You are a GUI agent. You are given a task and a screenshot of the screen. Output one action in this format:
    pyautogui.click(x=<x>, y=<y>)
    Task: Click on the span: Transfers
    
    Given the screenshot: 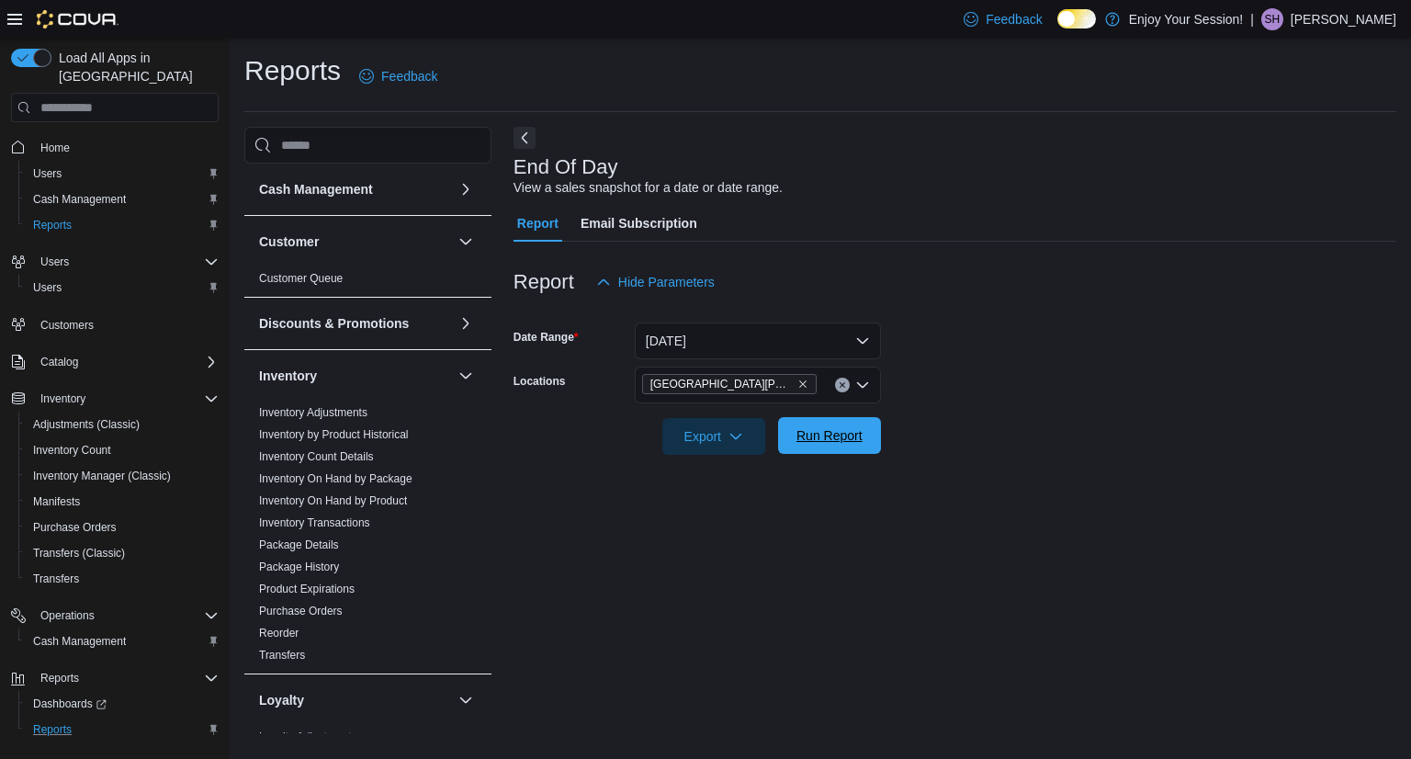 What is the action you would take?
    pyautogui.click(x=56, y=579)
    